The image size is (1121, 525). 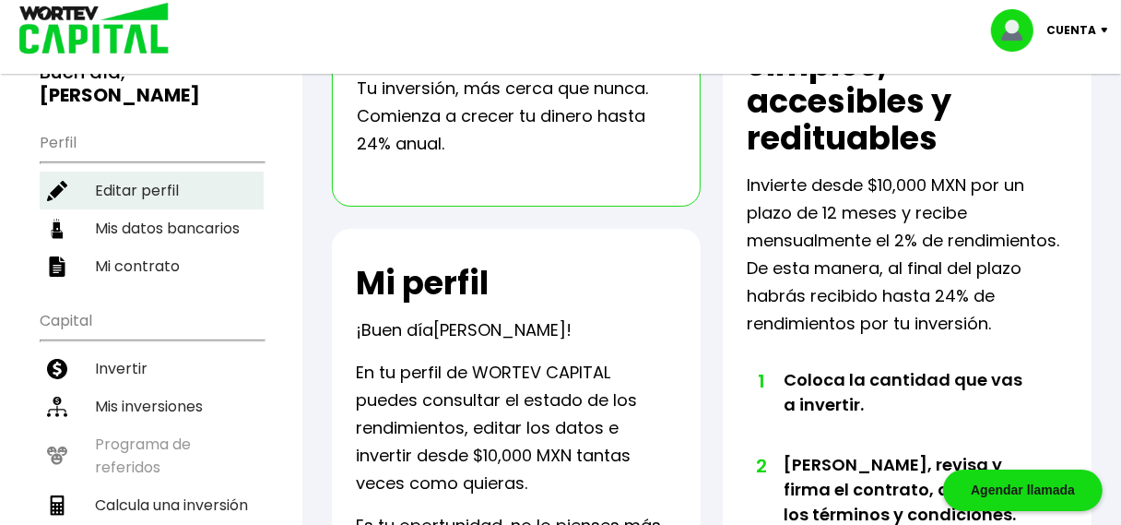 What do you see at coordinates (516, 428) in the screenshot?
I see `p: En tu perfil de WORTEV CAPITAL puedes consultar el estado de los rendimientos, editar los datos e...` at bounding box center [516, 428].